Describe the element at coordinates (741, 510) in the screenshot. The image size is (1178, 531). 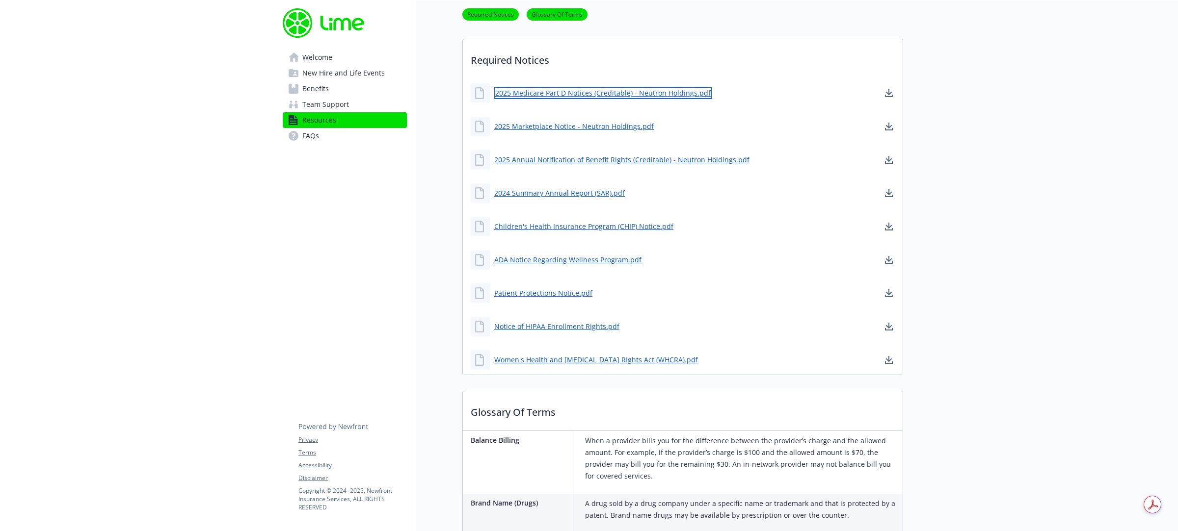
I see `p: A drug sold by a drug company under a specific name or trademark and that is protected by a paten...` at that location.